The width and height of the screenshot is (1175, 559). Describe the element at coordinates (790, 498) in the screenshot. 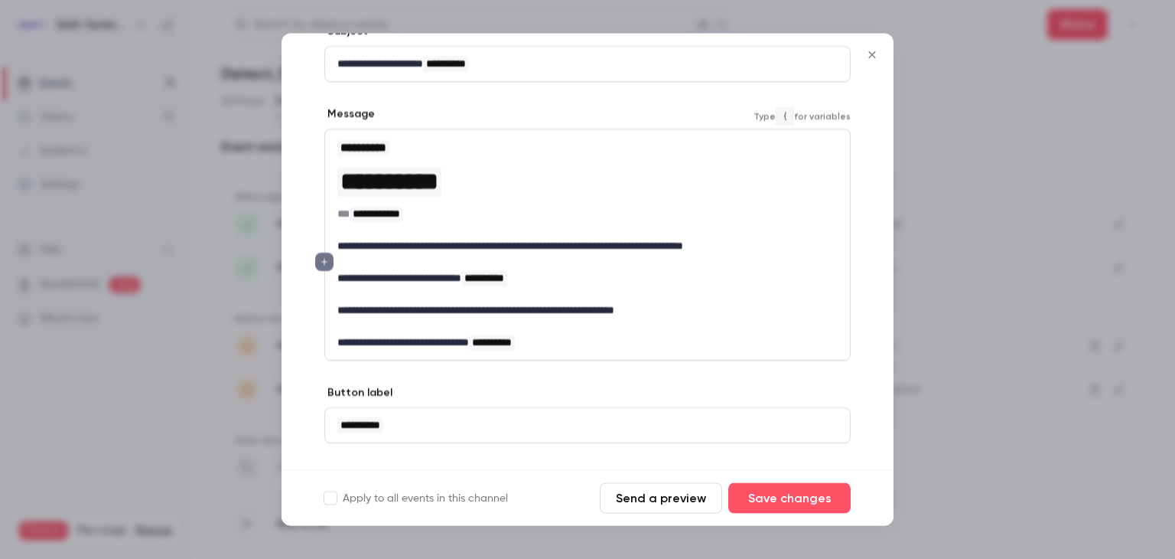

I see `button: Save changes` at that location.